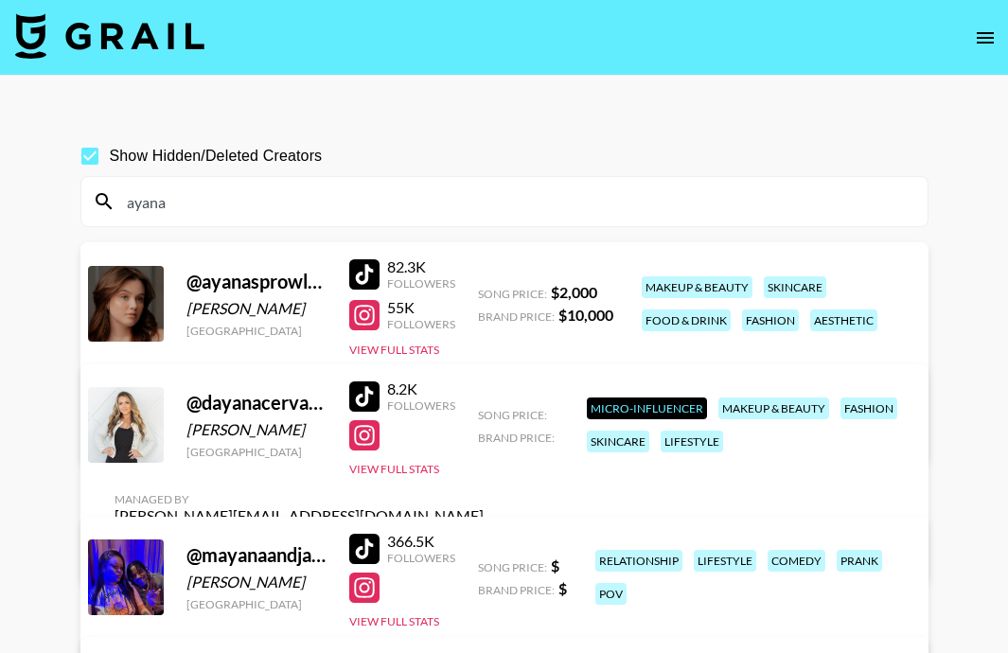 This screenshot has width=1008, height=653. I want to click on div: aesthetic, so click(843, 320).